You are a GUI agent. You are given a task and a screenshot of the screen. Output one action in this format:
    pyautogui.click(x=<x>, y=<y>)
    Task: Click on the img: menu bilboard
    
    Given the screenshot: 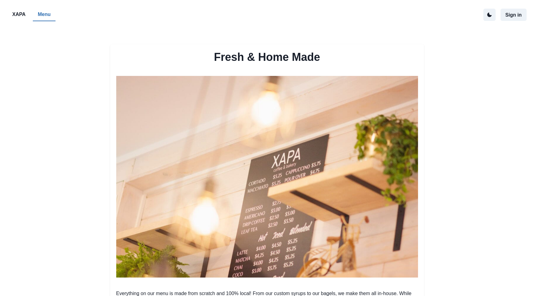 What is the action you would take?
    pyautogui.click(x=267, y=176)
    